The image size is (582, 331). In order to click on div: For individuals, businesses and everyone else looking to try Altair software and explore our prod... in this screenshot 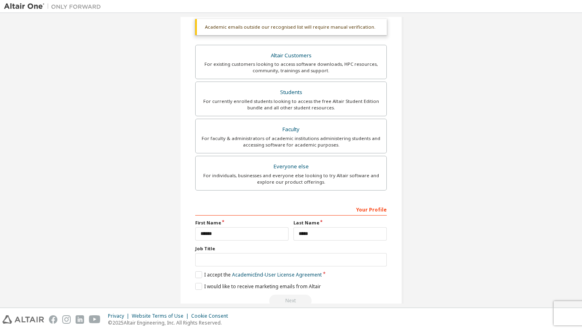, I will do `click(291, 179)`.